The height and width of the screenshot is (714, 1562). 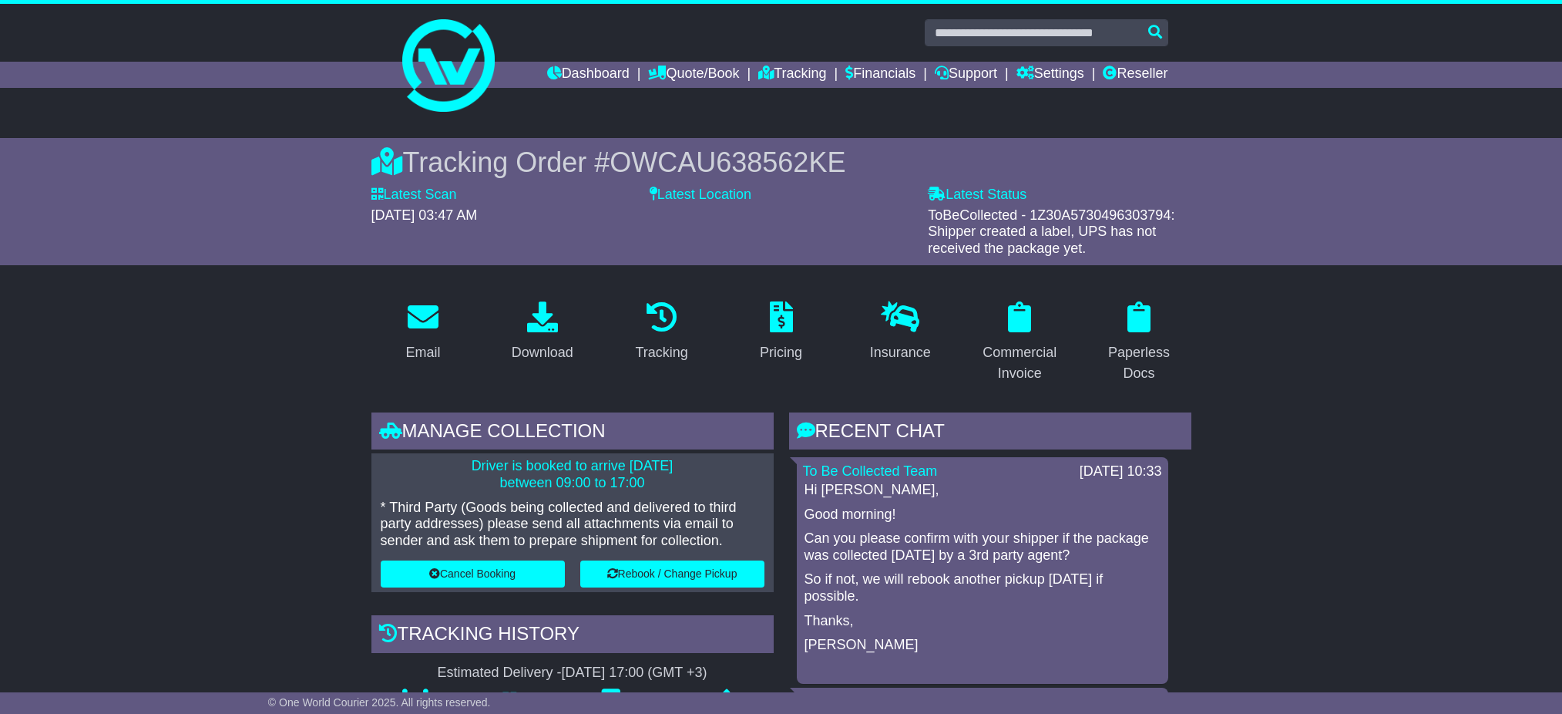 I want to click on p: * Third Party (Goods being collected and delivered to third party addresses) please send all atta..., so click(x=572, y=524).